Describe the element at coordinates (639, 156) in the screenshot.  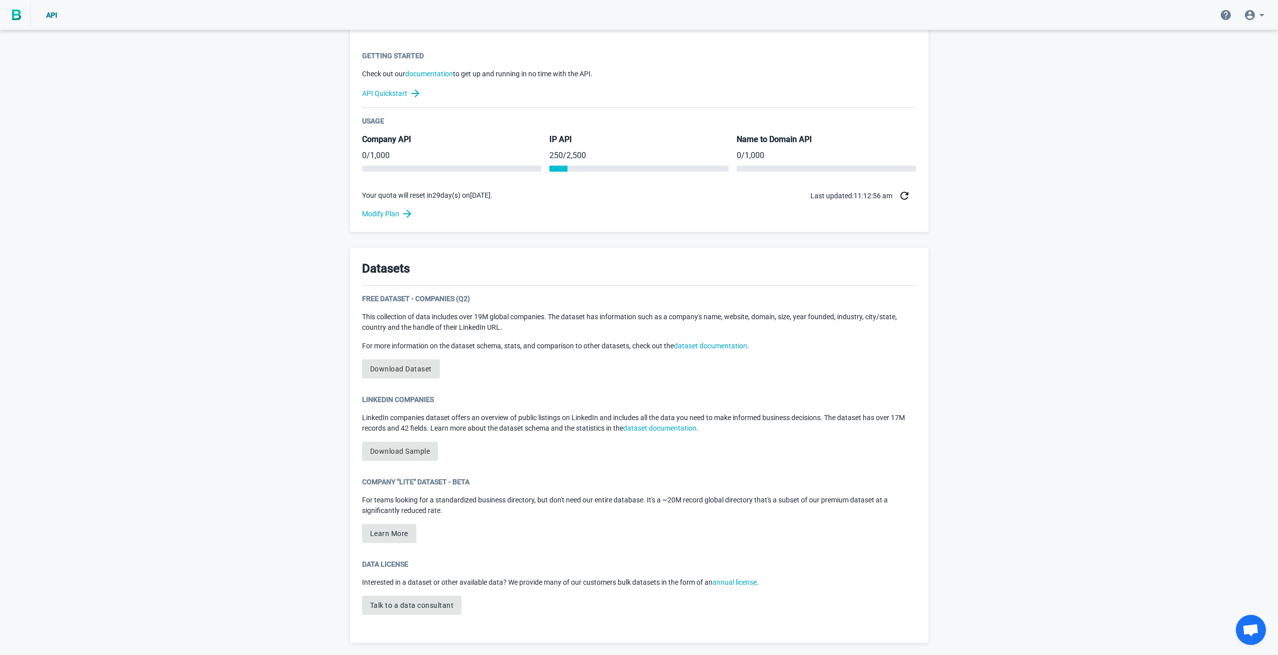
I see `p: / 2,500` at that location.